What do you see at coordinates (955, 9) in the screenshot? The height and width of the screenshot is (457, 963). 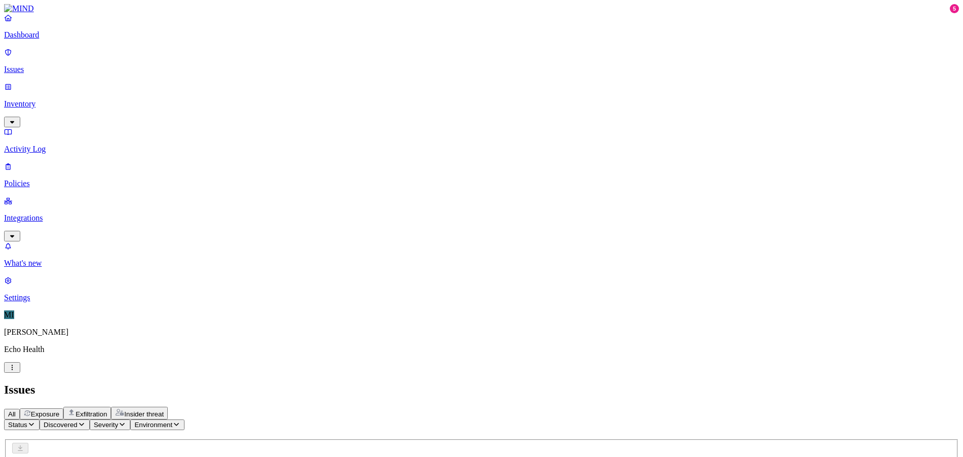 I see `div: 5` at bounding box center [955, 9].